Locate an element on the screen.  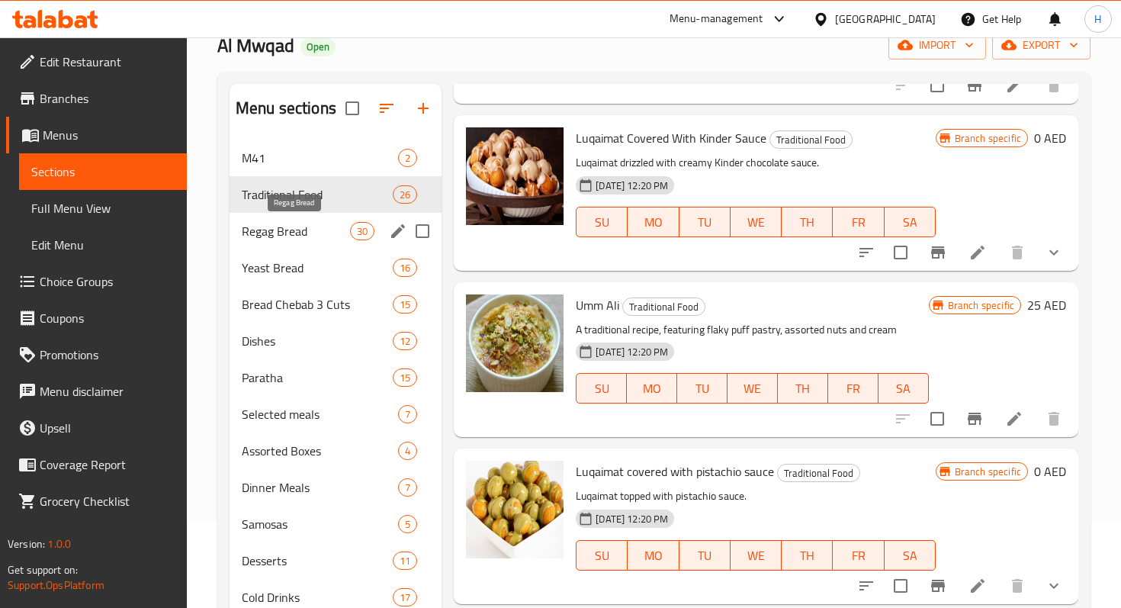
a: Edit Menu is located at coordinates (103, 245).